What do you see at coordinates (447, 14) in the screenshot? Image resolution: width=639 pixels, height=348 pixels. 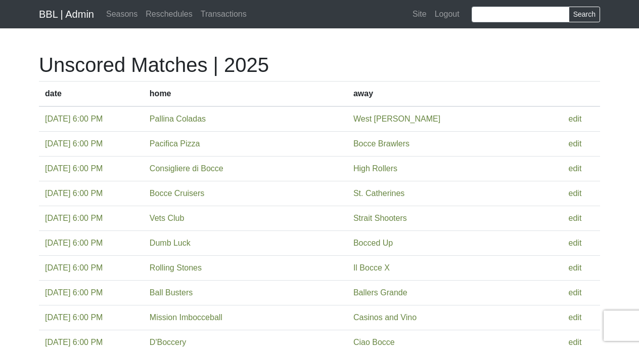 I see `a: Logout` at bounding box center [447, 14].